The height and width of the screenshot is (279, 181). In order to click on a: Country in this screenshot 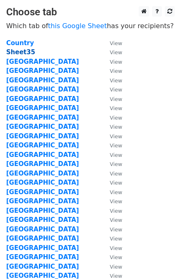, I will do `click(20, 43)`.